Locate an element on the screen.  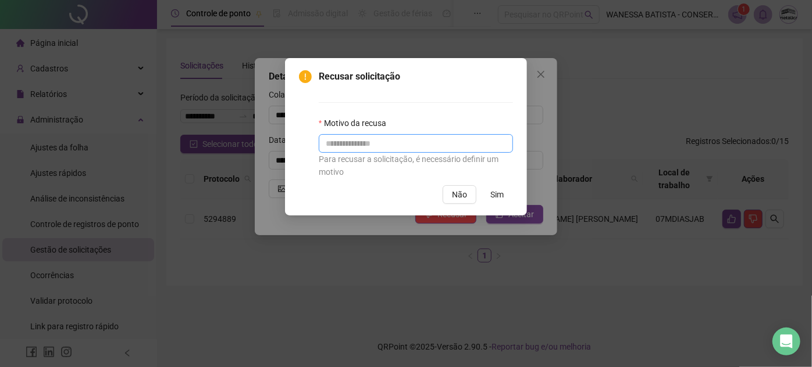
div: Open Intercom Messenger is located at coordinates (786, 342).